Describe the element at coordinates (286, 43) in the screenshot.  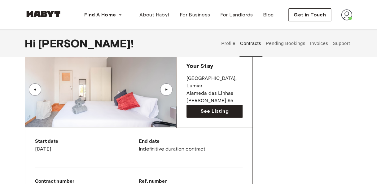
I see `div: user profile tabs` at that location.